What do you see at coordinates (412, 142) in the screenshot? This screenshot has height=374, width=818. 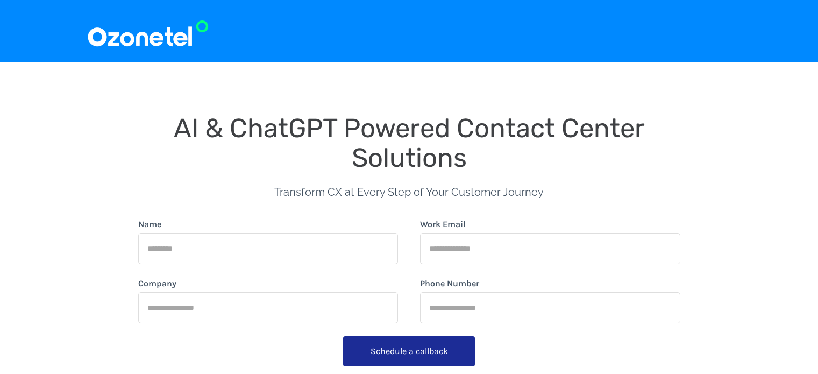 I see `span: AI & ChatGPT Powered Contact Center Solutions` at bounding box center [412, 142].